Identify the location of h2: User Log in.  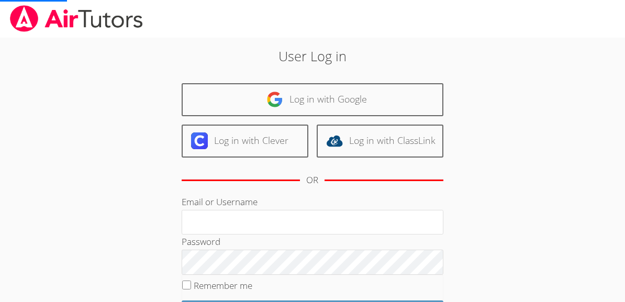
(312, 56).